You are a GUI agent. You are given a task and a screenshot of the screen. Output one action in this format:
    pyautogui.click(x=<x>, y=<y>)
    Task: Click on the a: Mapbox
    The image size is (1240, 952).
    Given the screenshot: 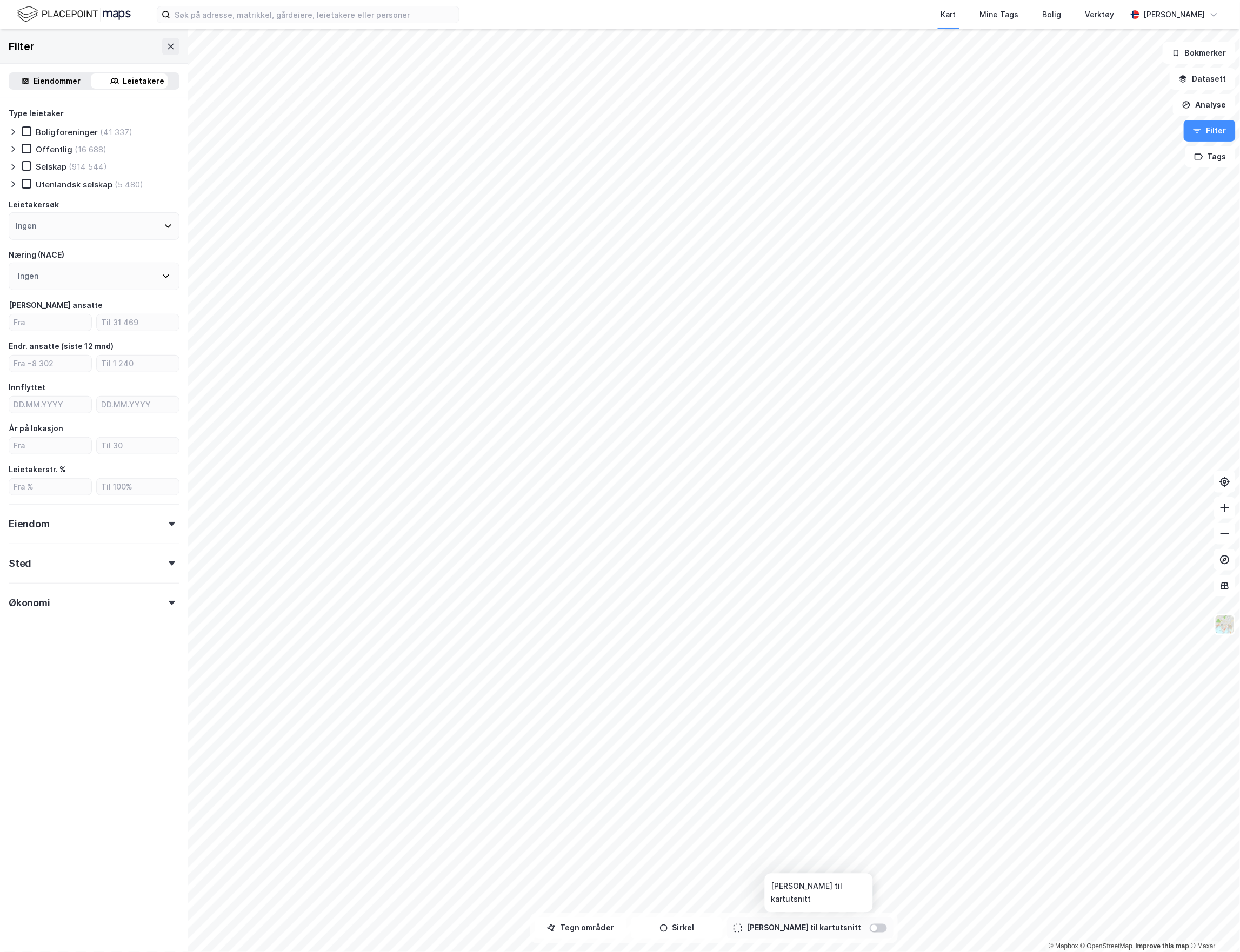 What is the action you would take?
    pyautogui.click(x=1064, y=947)
    